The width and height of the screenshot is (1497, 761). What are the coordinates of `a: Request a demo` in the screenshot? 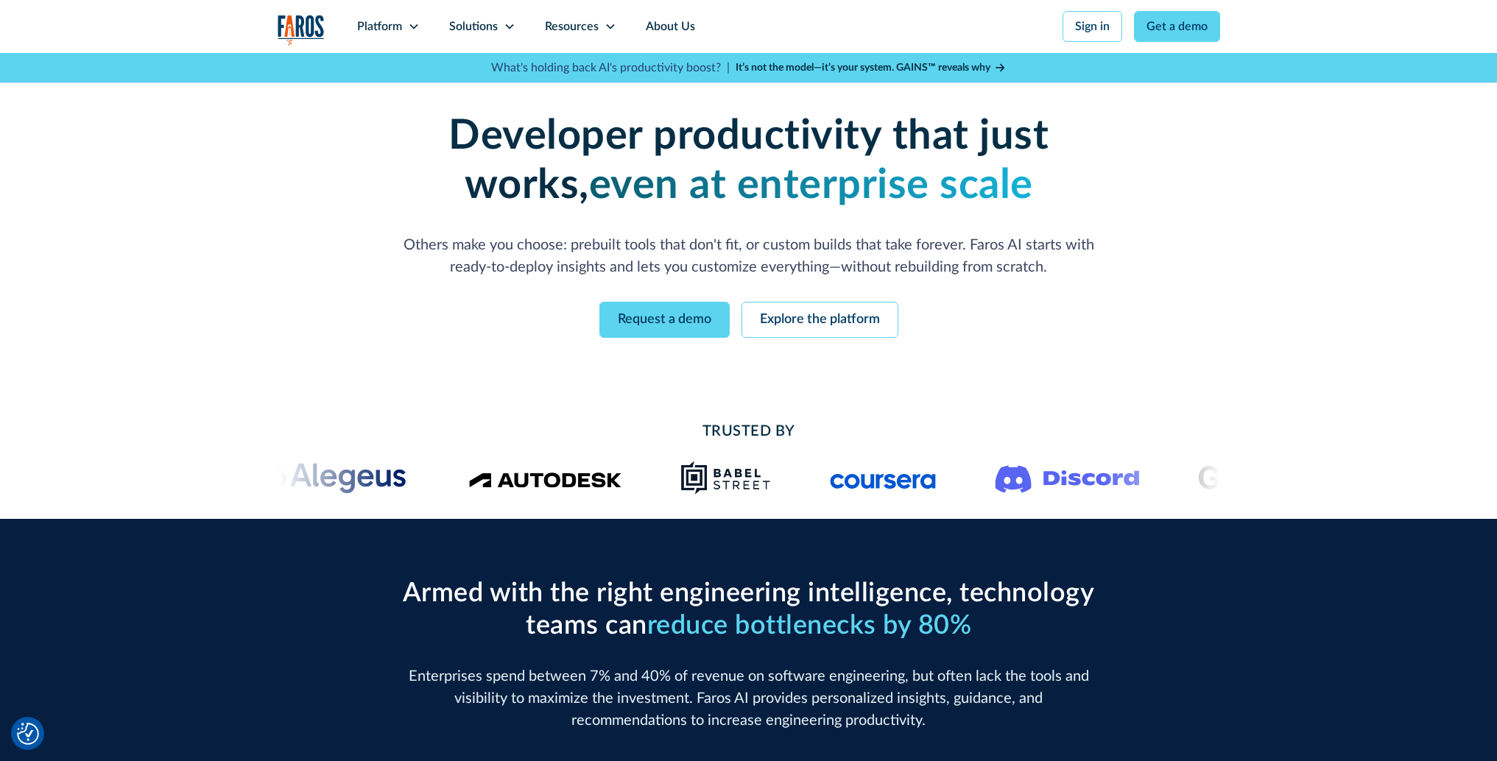 It's located at (664, 320).